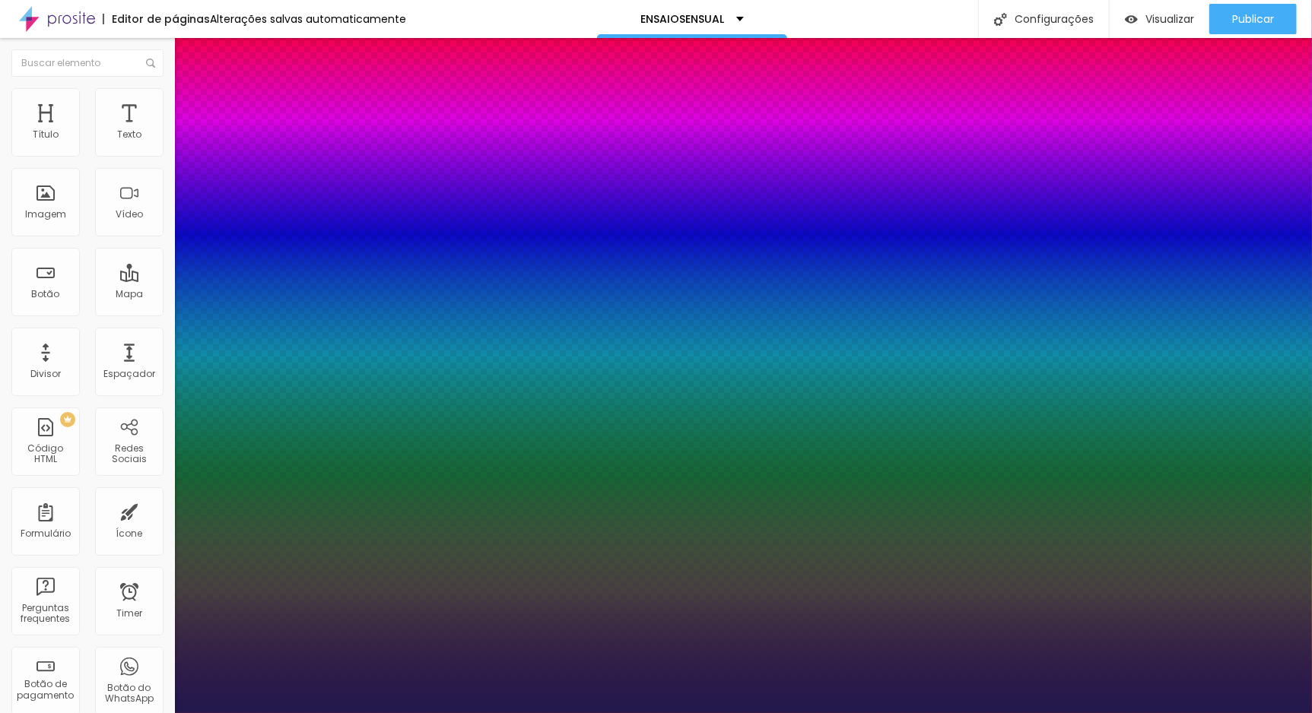  What do you see at coordinates (46, 214) in the screenshot?
I see `div: Imagem` at bounding box center [46, 214].